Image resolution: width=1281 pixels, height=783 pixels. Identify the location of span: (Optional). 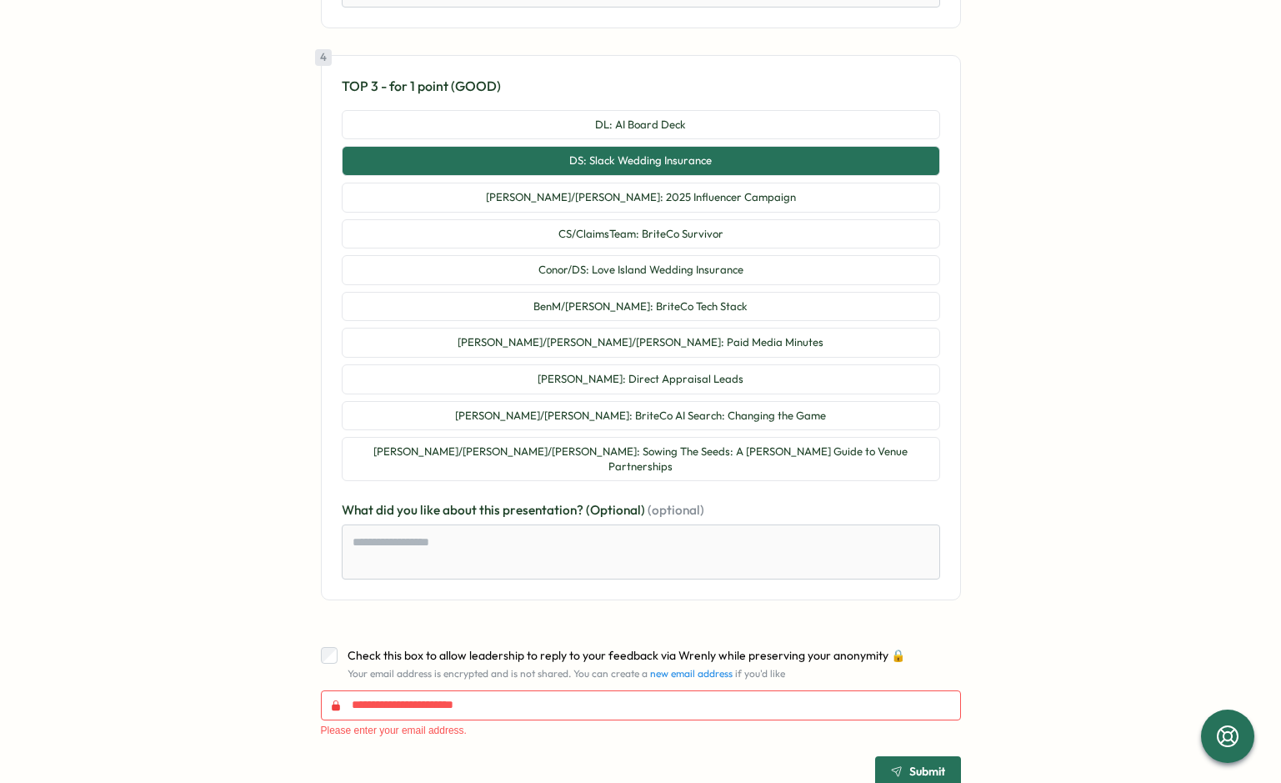
(617, 509).